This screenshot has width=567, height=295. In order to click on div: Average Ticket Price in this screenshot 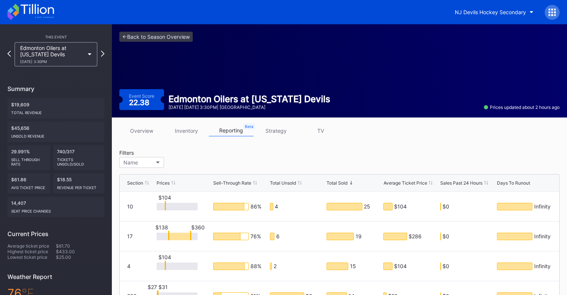, I will do `click(405, 183)`.